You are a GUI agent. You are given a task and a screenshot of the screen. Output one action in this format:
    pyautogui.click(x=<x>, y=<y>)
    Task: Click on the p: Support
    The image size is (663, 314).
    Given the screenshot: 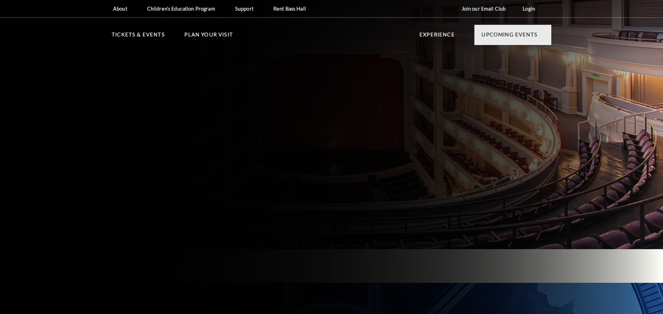 What is the action you would take?
    pyautogui.click(x=244, y=9)
    